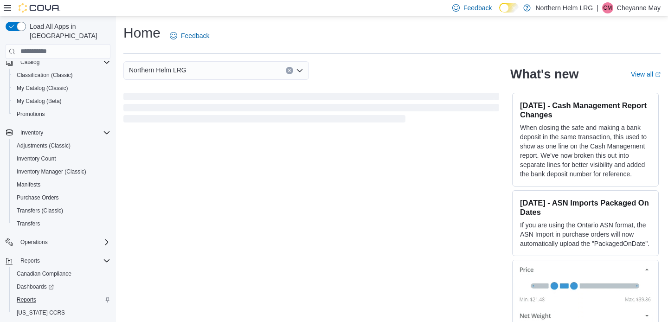 The height and width of the screenshot is (322, 668). What do you see at coordinates (646, 74) in the screenshot?
I see `a: View allExternal link` at bounding box center [646, 74].